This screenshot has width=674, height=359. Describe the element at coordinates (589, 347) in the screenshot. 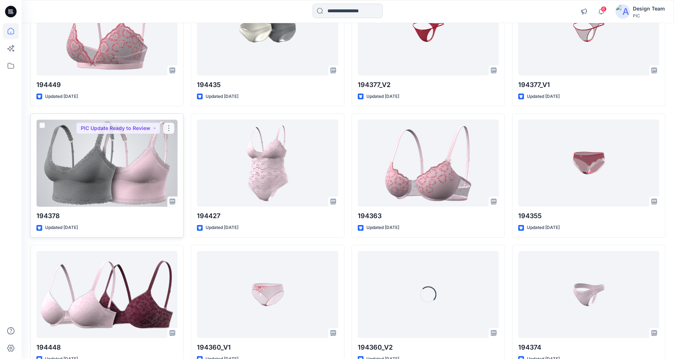

I see `p: 194374` at that location.